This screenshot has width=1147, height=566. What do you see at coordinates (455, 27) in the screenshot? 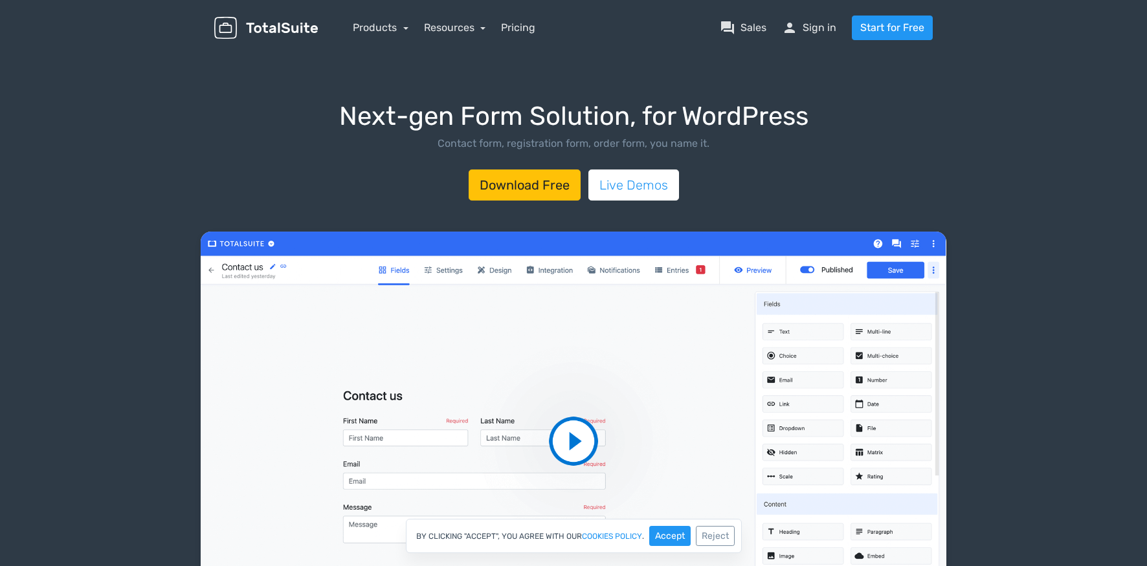
I see `a: Resources` at bounding box center [455, 27].